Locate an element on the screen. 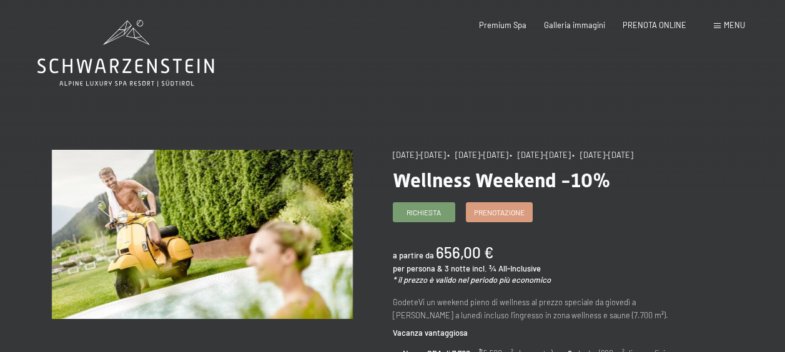 The image size is (785, 352). strong: Vacanza vantaggiosa is located at coordinates (430, 333).